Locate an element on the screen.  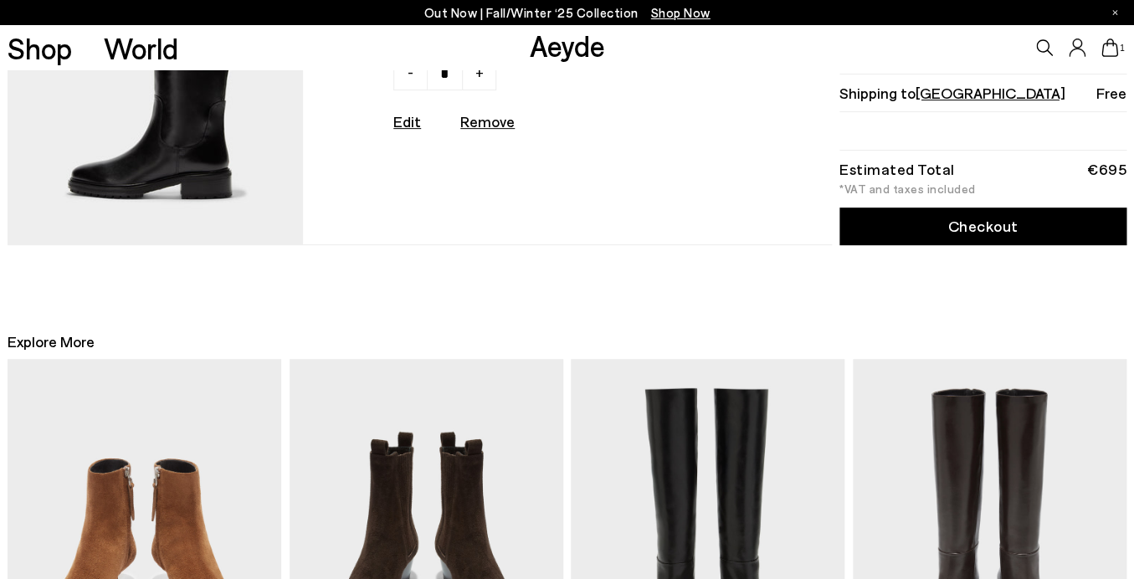
span: Shipping to is located at coordinates (952, 92).